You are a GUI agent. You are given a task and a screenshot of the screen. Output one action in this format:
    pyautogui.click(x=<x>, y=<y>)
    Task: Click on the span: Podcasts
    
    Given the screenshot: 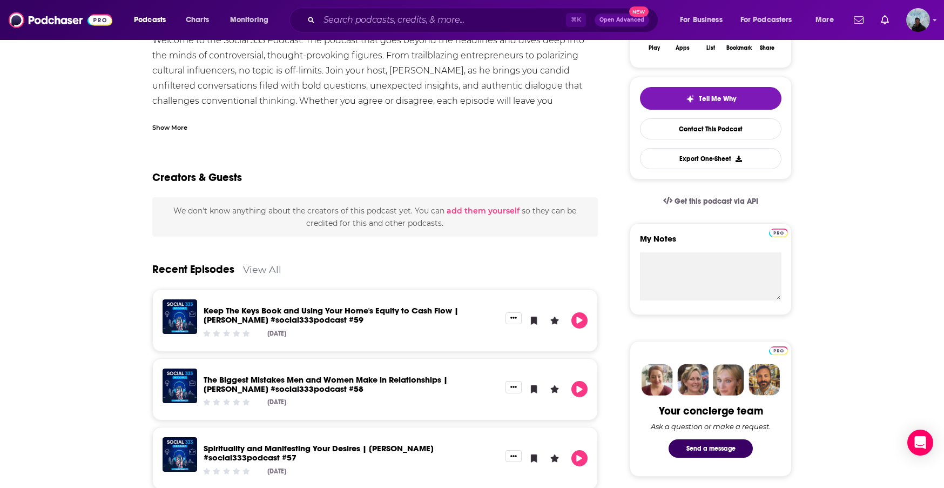 What is the action you would take?
    pyautogui.click(x=150, y=20)
    